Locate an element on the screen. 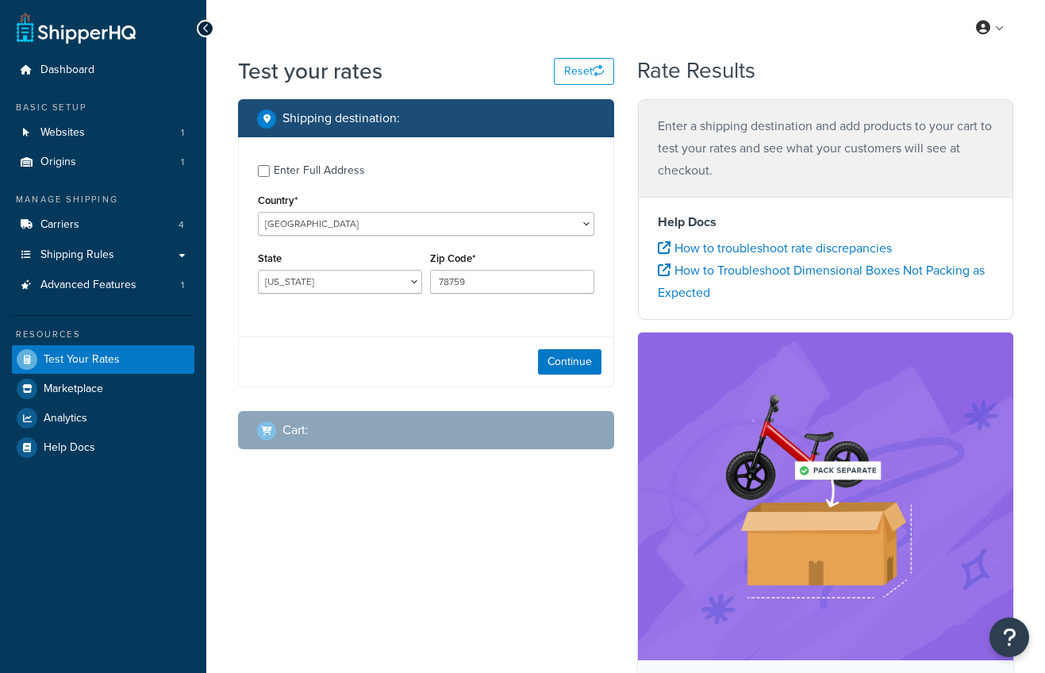 The width and height of the screenshot is (1045, 673). li: Advanced Features is located at coordinates (103, 285).